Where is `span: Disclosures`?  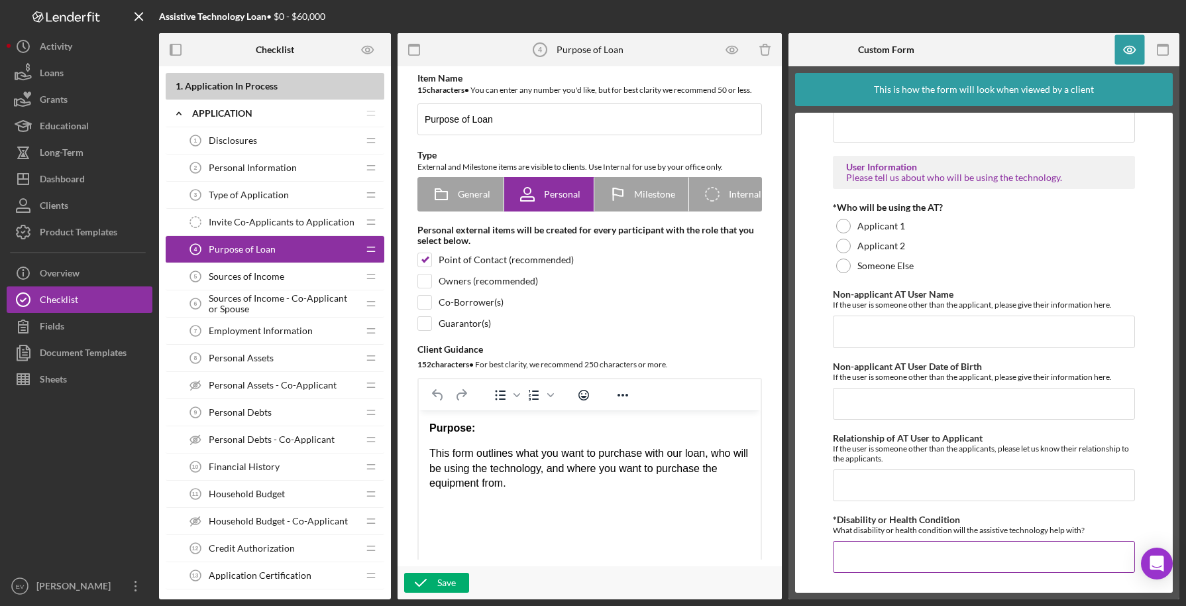
span: Disclosures is located at coordinates (233, 141).